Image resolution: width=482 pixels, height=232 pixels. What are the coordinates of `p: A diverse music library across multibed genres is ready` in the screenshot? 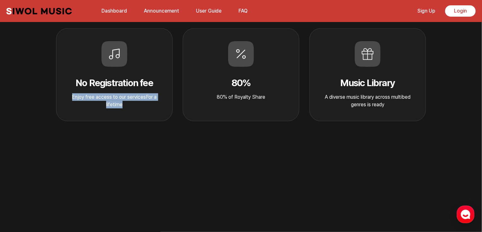 It's located at (368, 101).